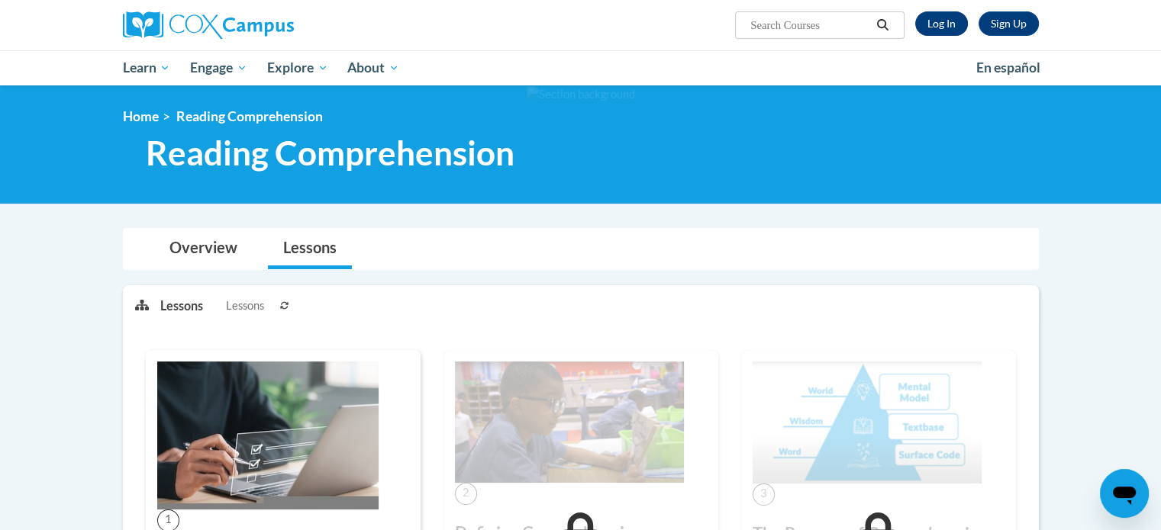  I want to click on a: En español, so click(1008, 68).